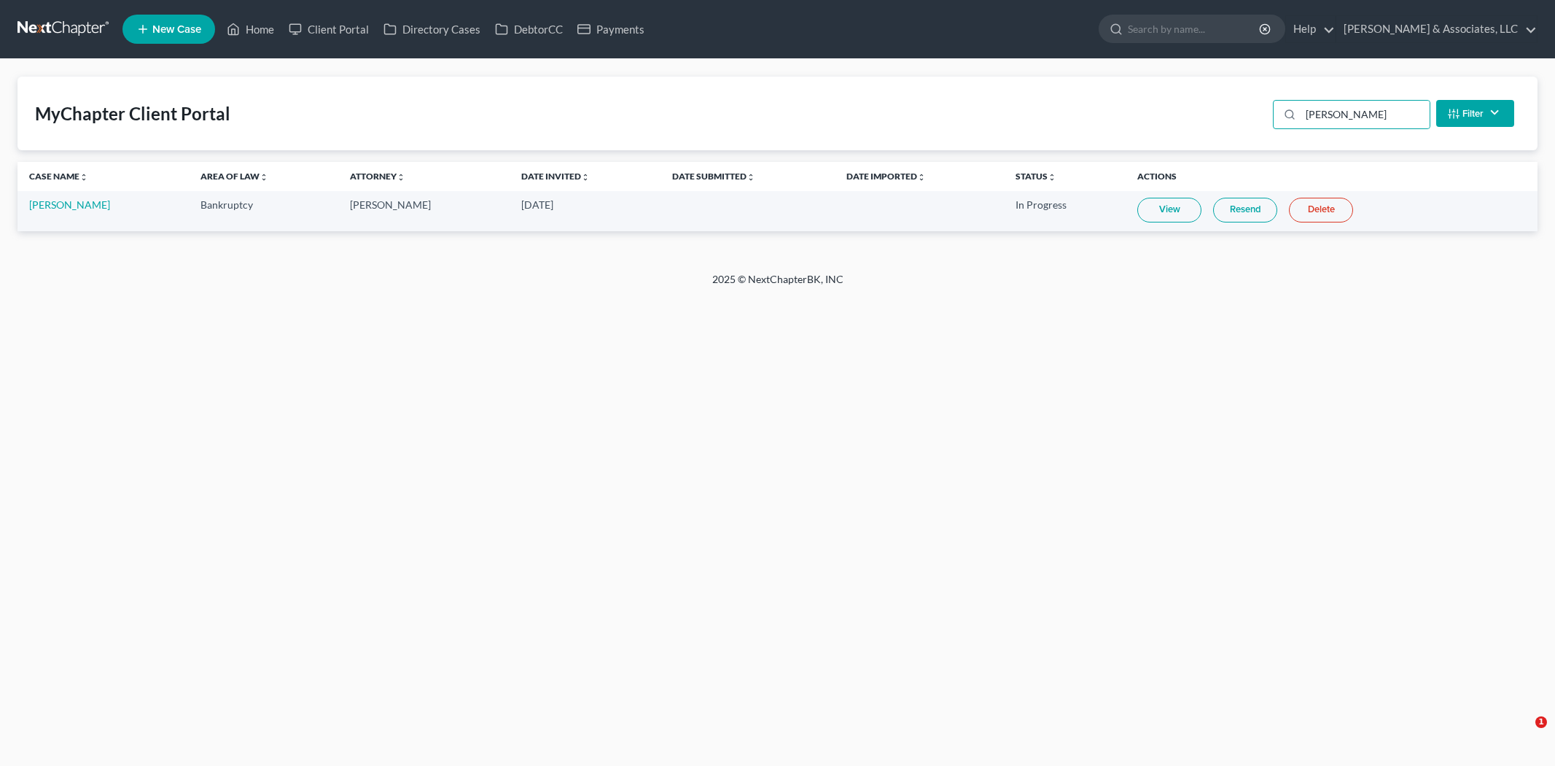  I want to click on td: In Progress, so click(1065, 211).